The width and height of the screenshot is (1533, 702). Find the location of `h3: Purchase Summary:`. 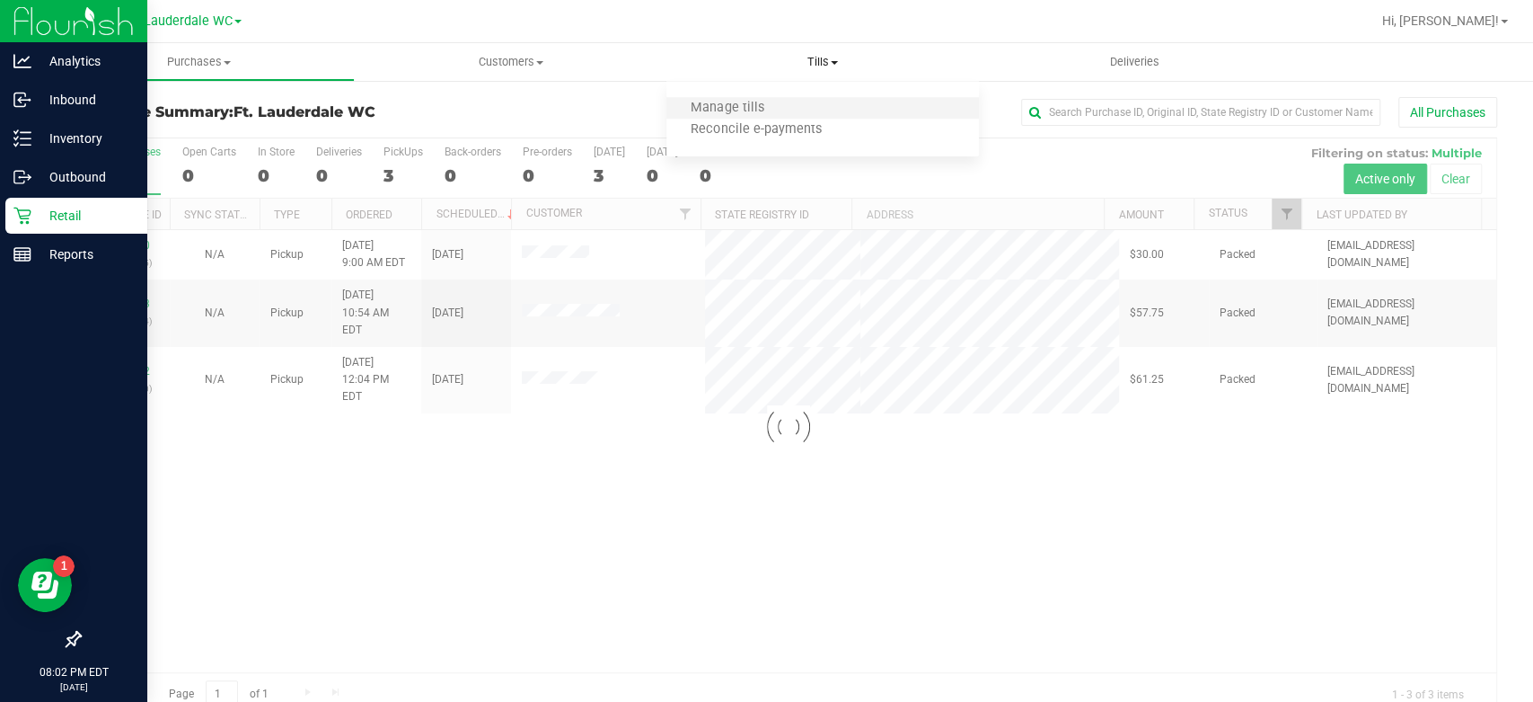

h3: Purchase Summary: is located at coordinates (315, 112).